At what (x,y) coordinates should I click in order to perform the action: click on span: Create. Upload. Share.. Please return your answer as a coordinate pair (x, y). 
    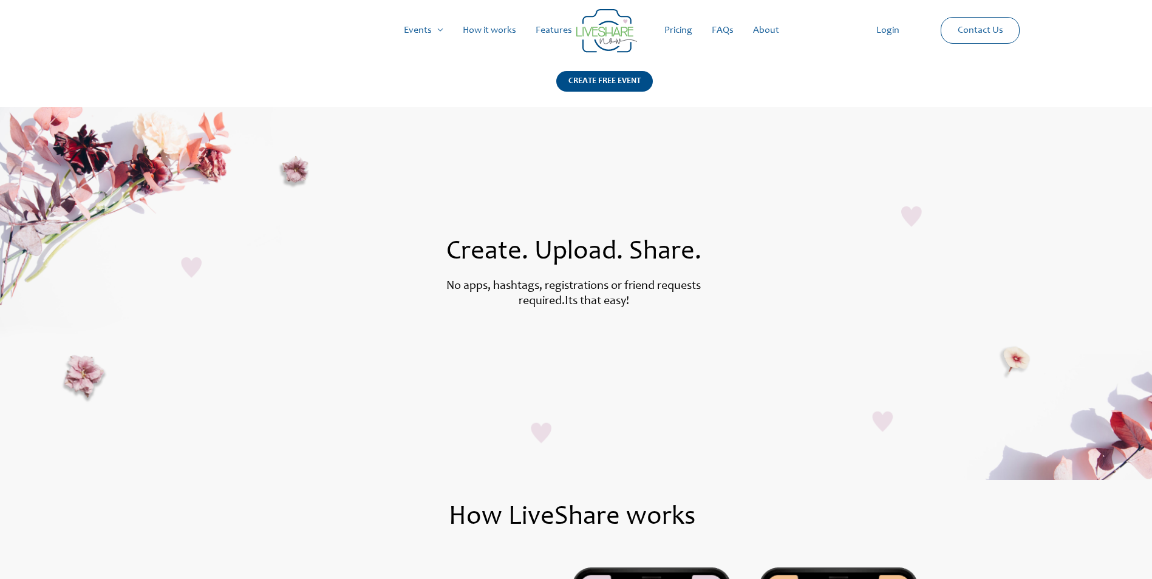
    Looking at the image, I should click on (574, 253).